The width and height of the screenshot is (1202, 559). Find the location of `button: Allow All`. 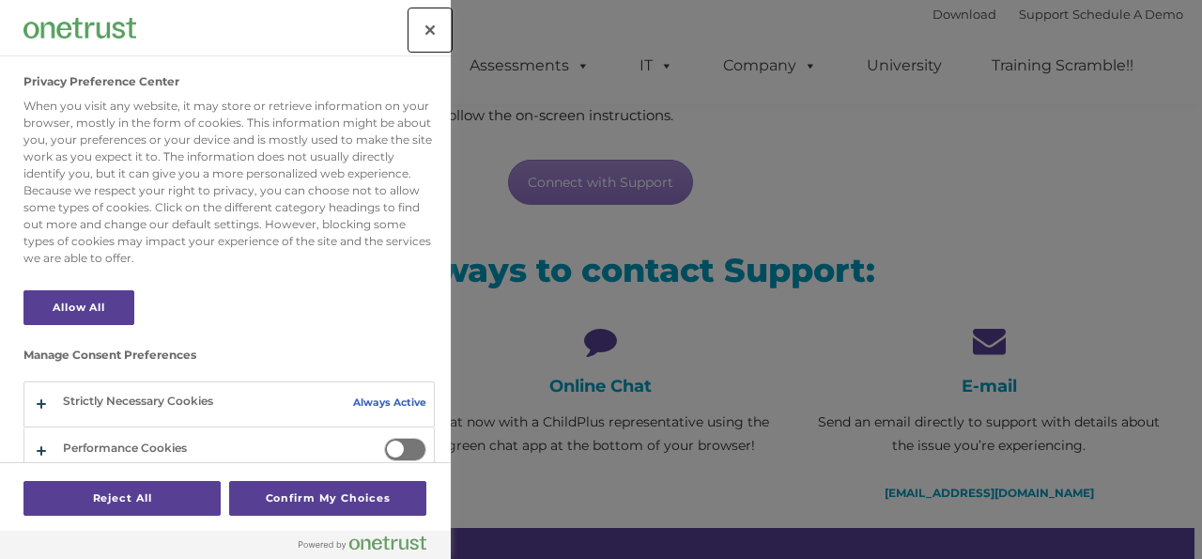

button: Allow All is located at coordinates (79, 307).